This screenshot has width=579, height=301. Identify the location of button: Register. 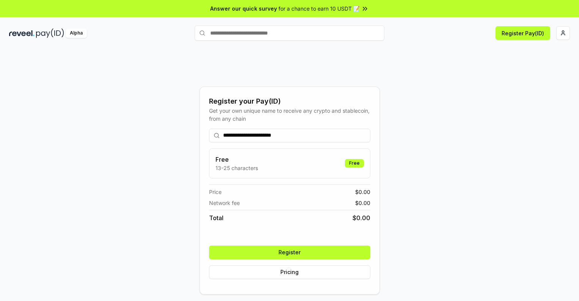
(290, 252).